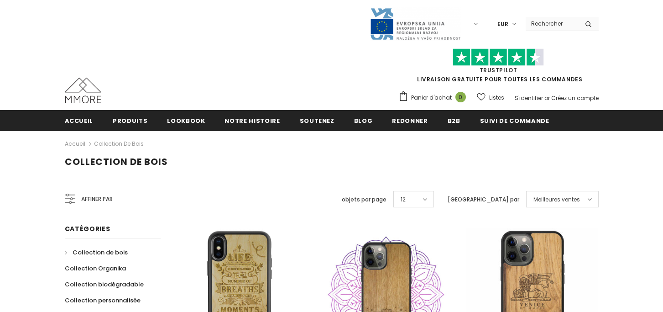 Image resolution: width=663 pixels, height=312 pixels. I want to click on img: Javni Razpis, so click(415, 24).